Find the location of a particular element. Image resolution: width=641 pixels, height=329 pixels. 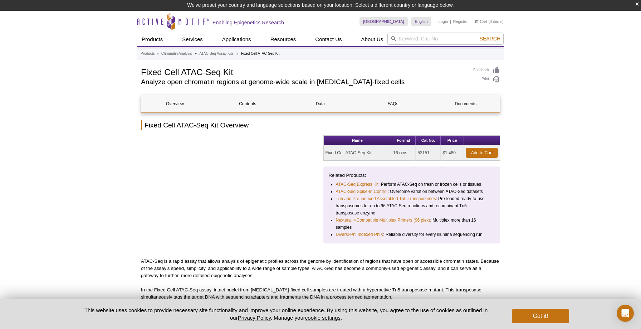

button: cookie settings is located at coordinates (323, 318).